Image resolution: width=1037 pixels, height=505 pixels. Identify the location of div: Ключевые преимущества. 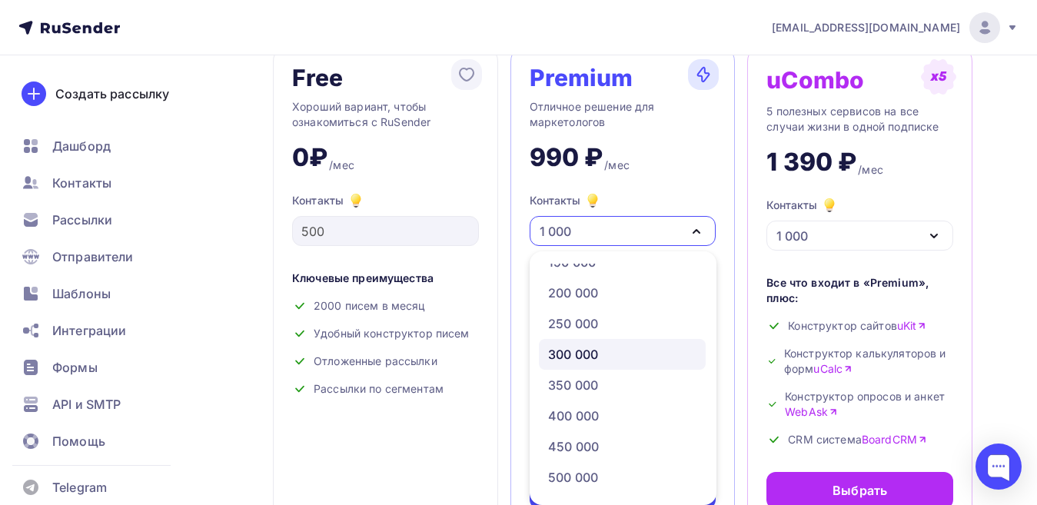
(385, 278).